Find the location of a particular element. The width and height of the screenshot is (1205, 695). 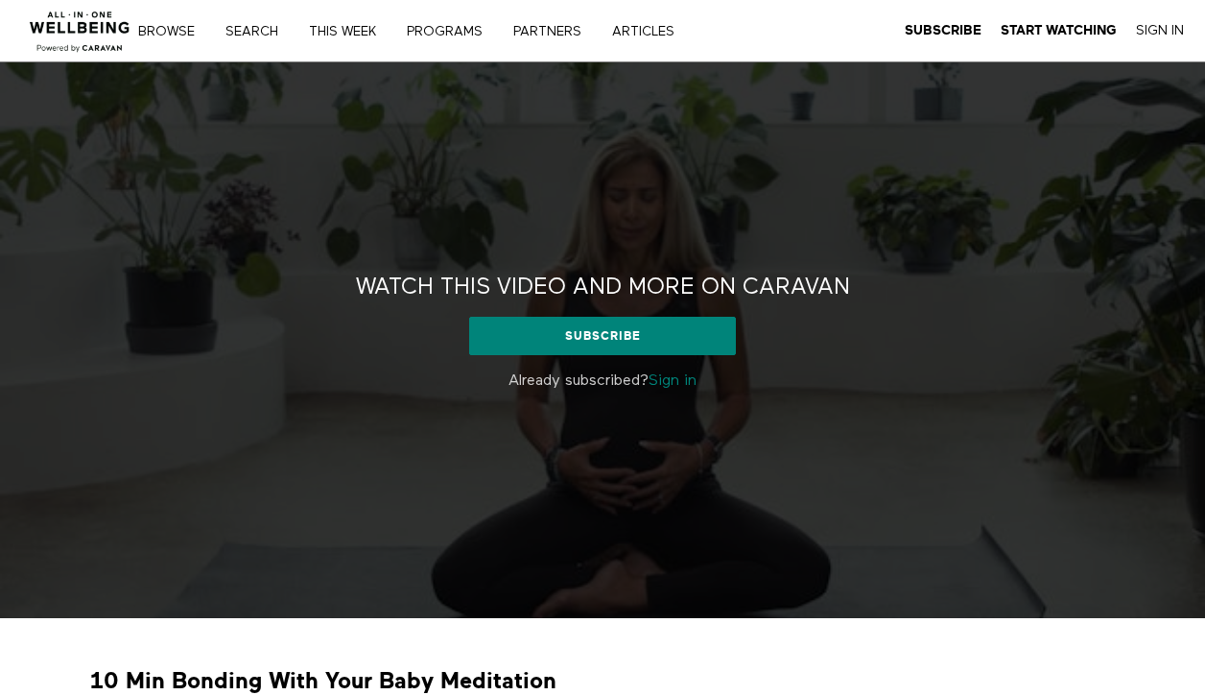

a: Sign In is located at coordinates (1160, 31).